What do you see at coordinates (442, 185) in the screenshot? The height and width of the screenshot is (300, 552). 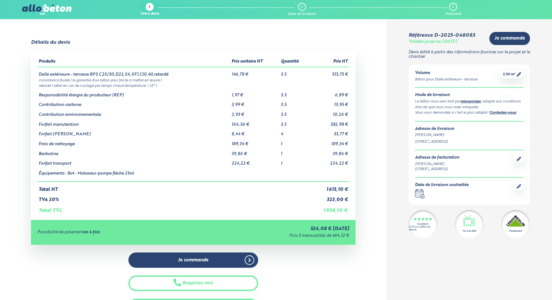 I see `div: Date de livraison souhaitée` at bounding box center [442, 185].